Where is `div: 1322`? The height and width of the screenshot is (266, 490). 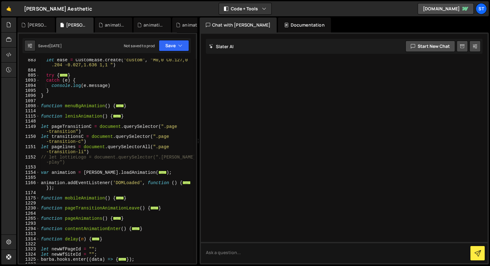
div: 1322 is located at coordinates (29, 244).